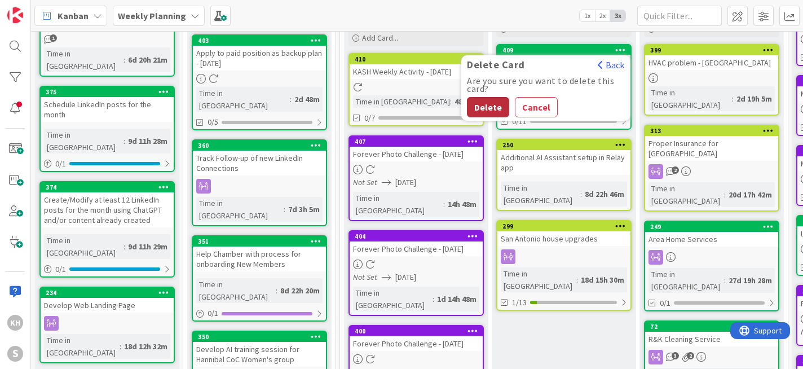 This screenshot has width=803, height=369. What do you see at coordinates (109, 293) in the screenshot?
I see `div: 234` at bounding box center [109, 293].